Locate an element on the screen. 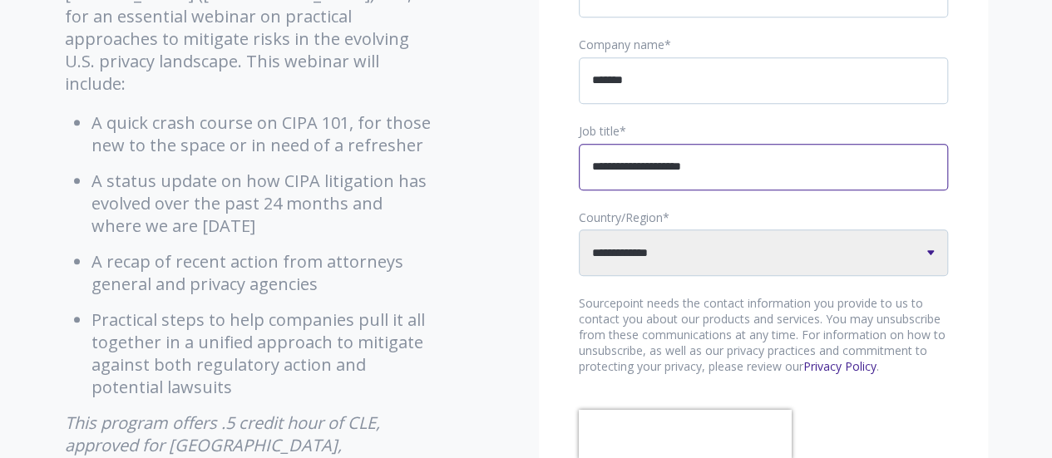 The width and height of the screenshot is (1052, 458). li: A quick crash course on CIPA 101, for those new to the space or in need of a refresher is located at coordinates (263, 134).